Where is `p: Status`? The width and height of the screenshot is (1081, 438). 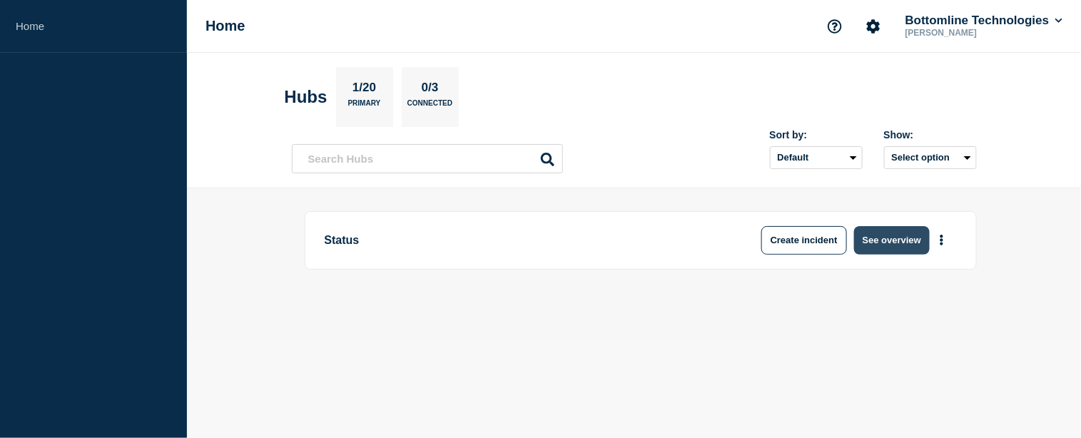 p: Status is located at coordinates (521, 240).